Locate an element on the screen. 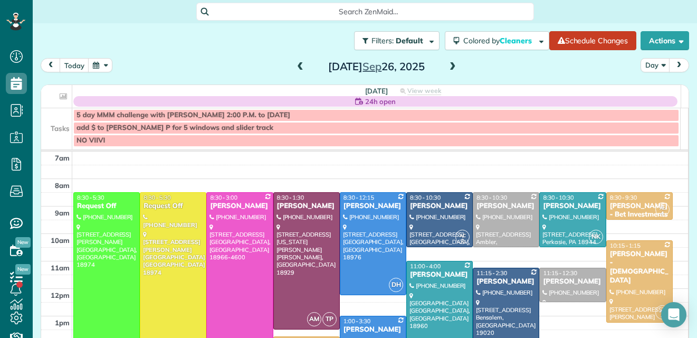 The width and height of the screenshot is (697, 338). span: 11:15 - 12:30 is located at coordinates (560, 273).